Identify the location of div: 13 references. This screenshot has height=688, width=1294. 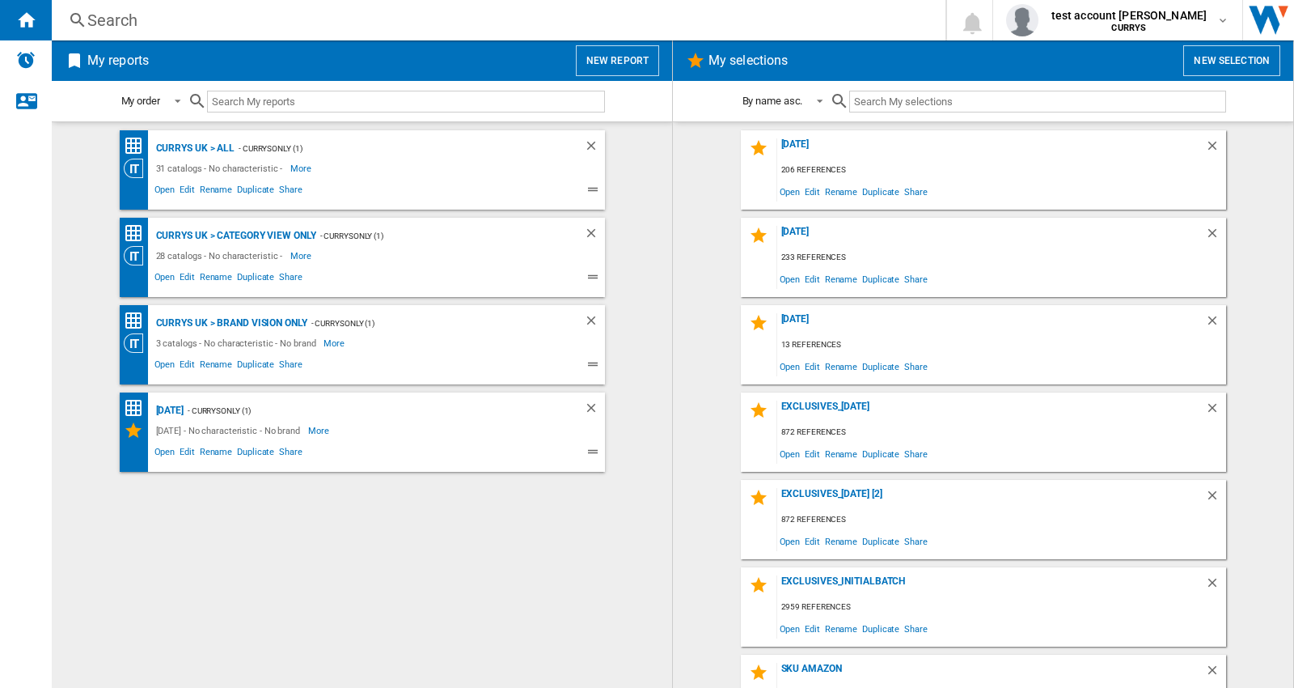
(1002, 345).